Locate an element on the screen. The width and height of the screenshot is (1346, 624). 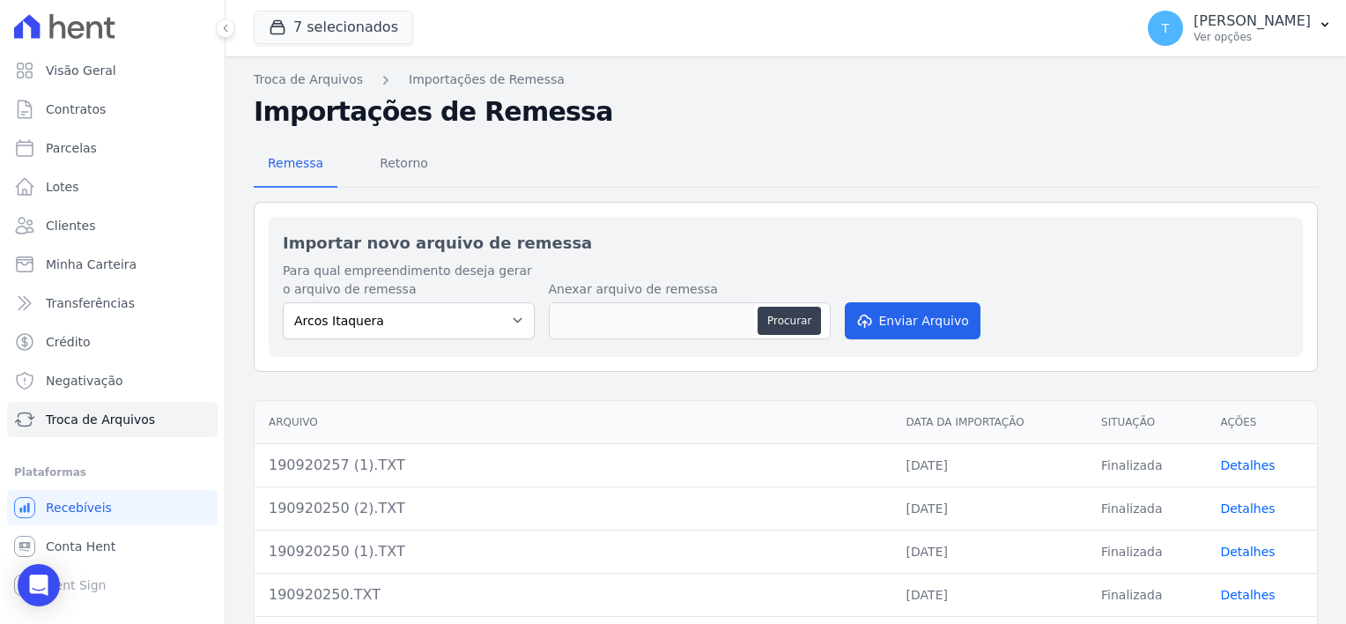
a: Importações de Remessa is located at coordinates (486, 79).